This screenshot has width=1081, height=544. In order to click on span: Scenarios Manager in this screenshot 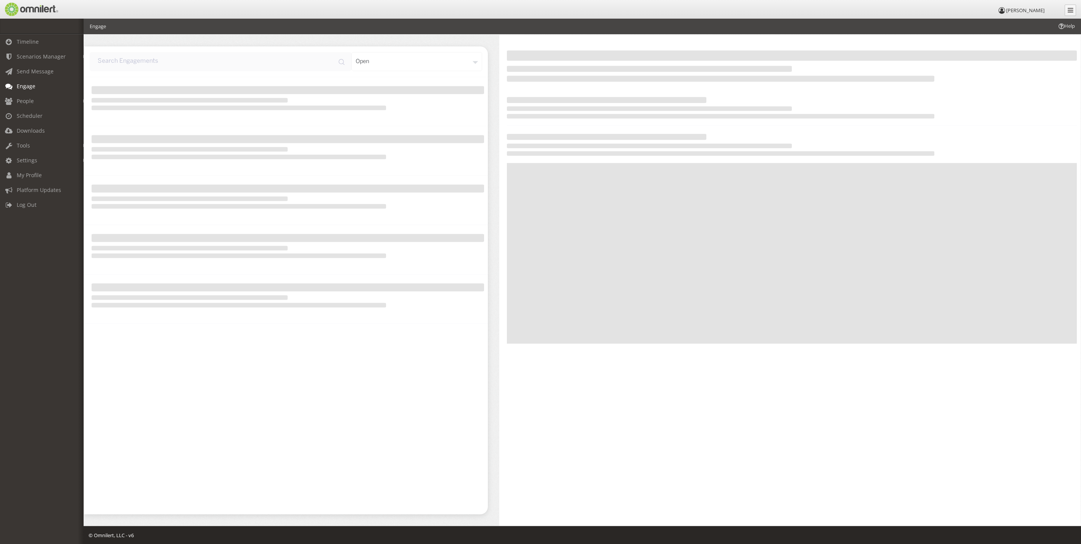, I will do `click(41, 56)`.